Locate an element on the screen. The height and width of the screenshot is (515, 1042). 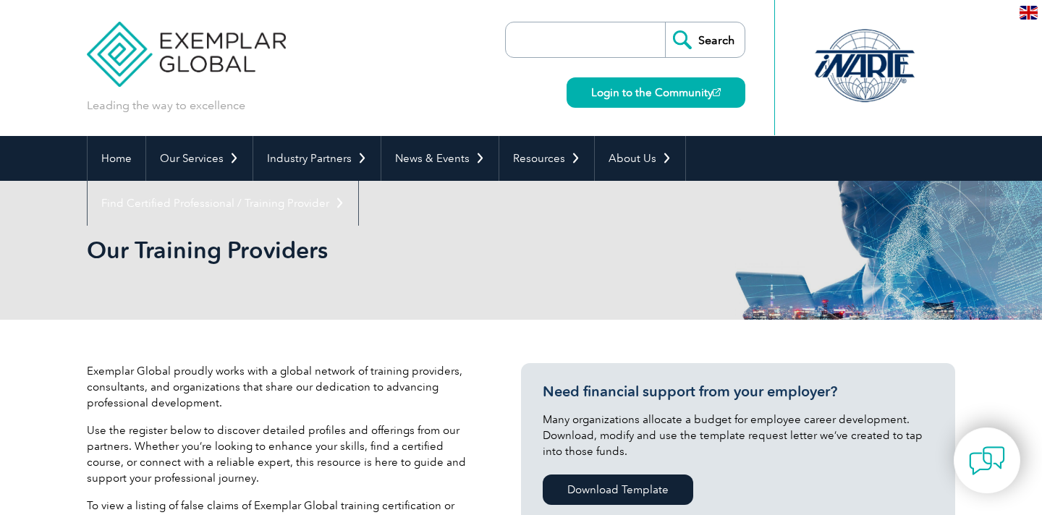
p: Many organizations allocate a budget for employee career development. Download, modify and use th... is located at coordinates (738, 436).